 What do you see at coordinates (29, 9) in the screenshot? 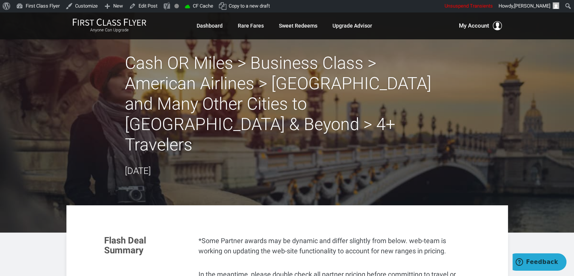
I see `span: Feedback` at bounding box center [29, 9].